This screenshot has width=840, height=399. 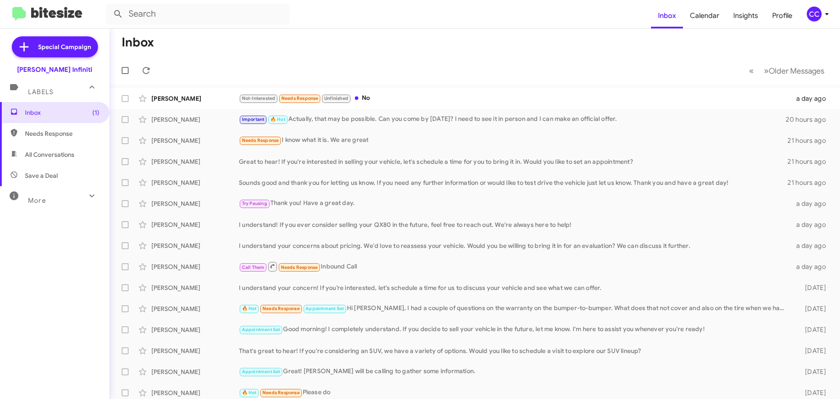 I want to click on a: Calendar, so click(x=705, y=16).